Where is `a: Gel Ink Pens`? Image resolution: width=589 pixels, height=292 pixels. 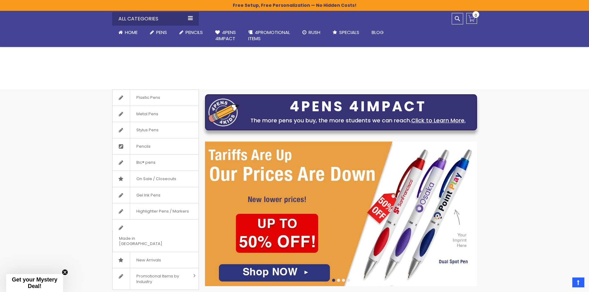
a: Gel Ink Pens is located at coordinates (155, 195).